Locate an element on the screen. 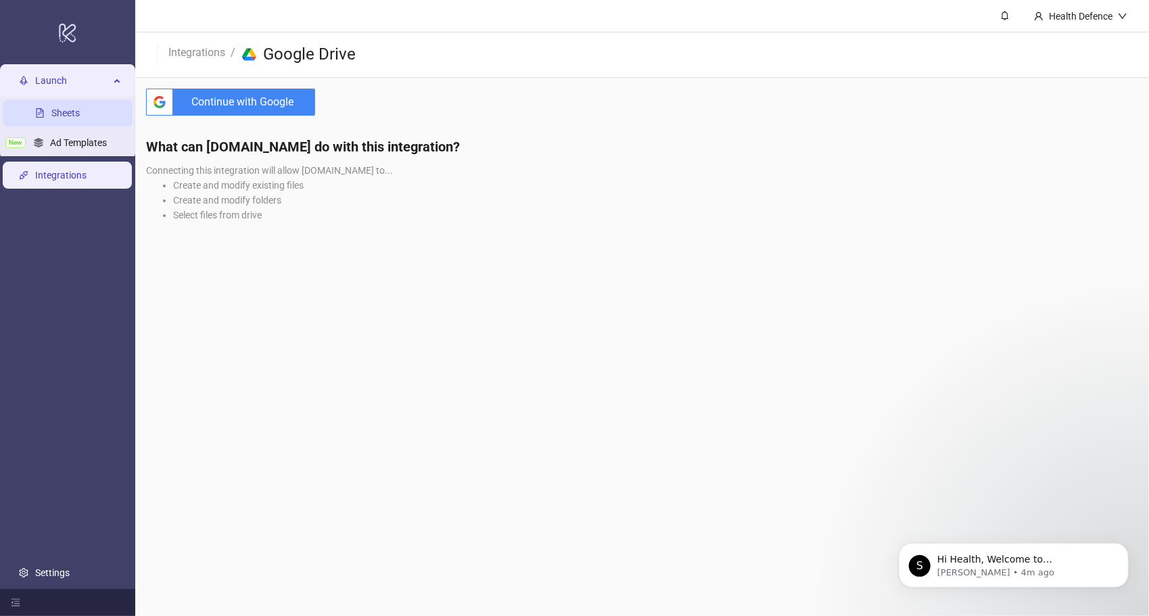  span: down is located at coordinates (1123, 16).